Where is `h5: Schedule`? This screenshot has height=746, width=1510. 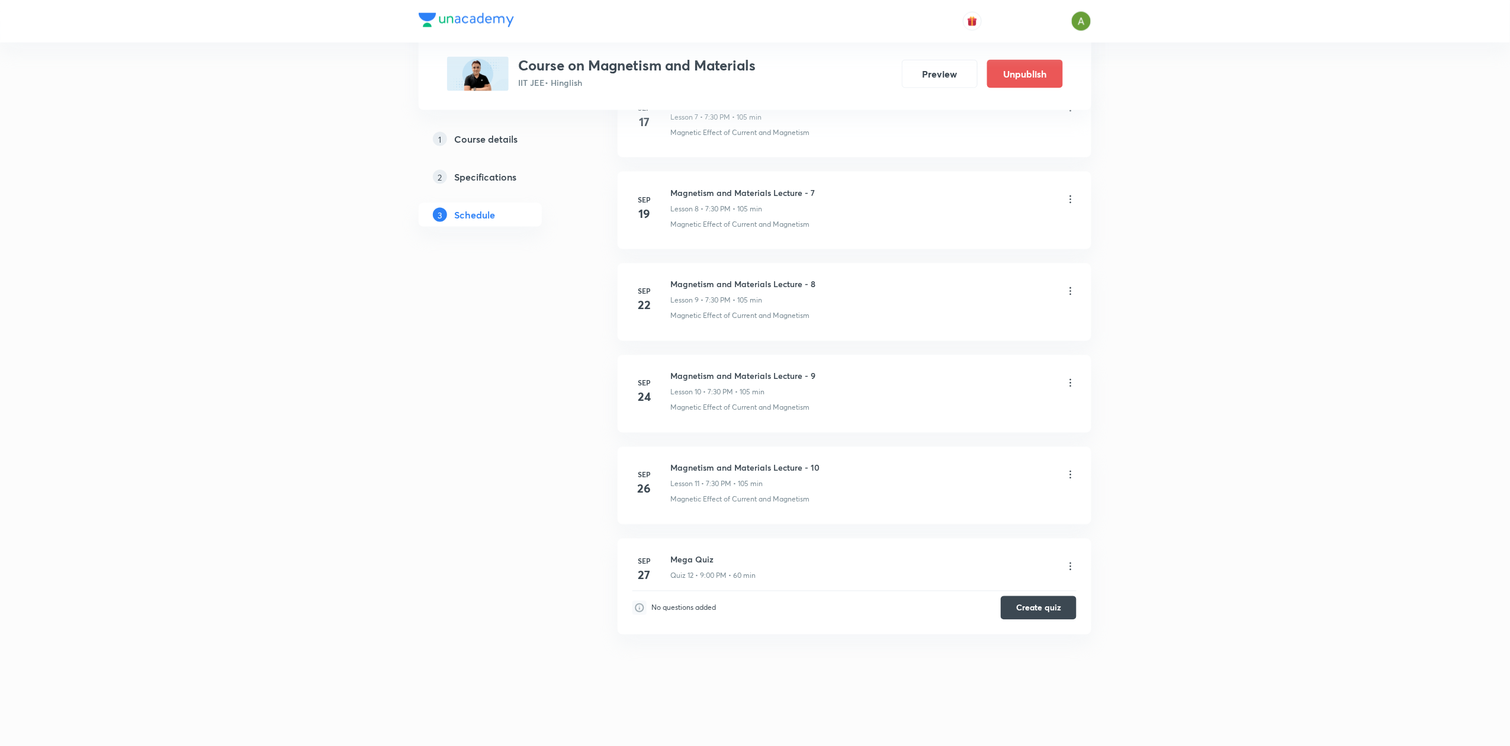 h5: Schedule is located at coordinates (474, 215).